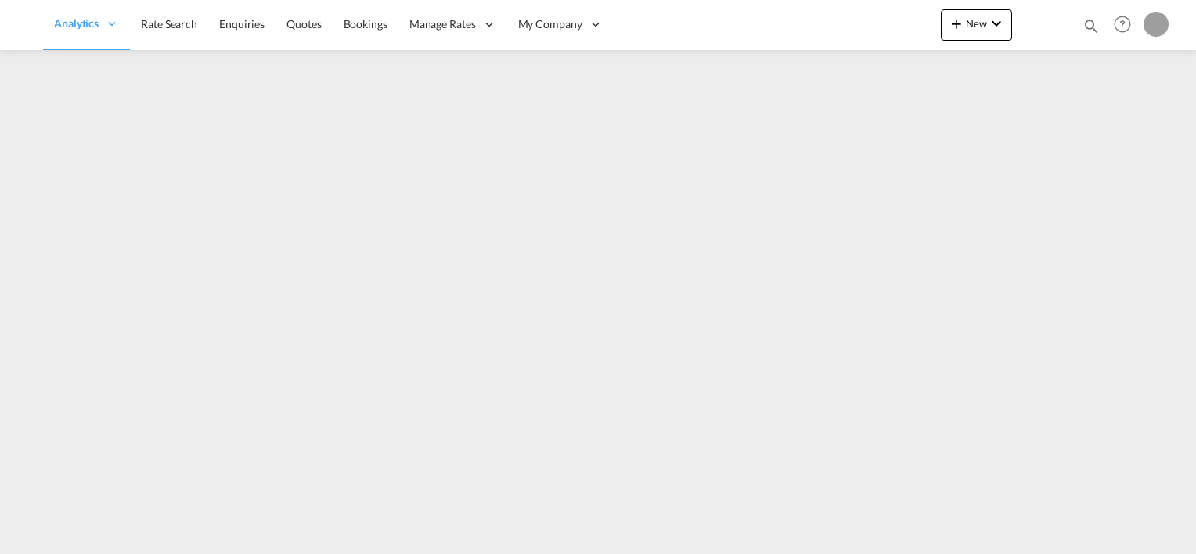 The image size is (1196, 554). Describe the element at coordinates (442, 24) in the screenshot. I see `span: Manage Rates` at that location.